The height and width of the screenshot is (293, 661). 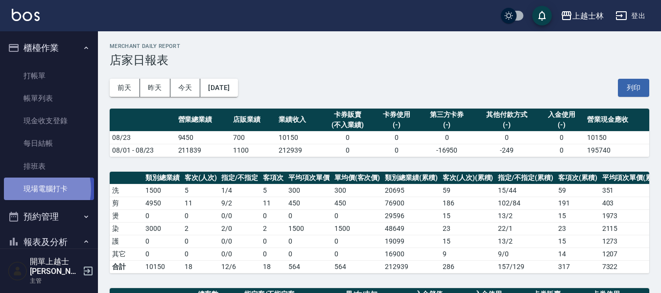 What do you see at coordinates (411, 229) in the screenshot?
I see `td: 48649` at bounding box center [411, 229].